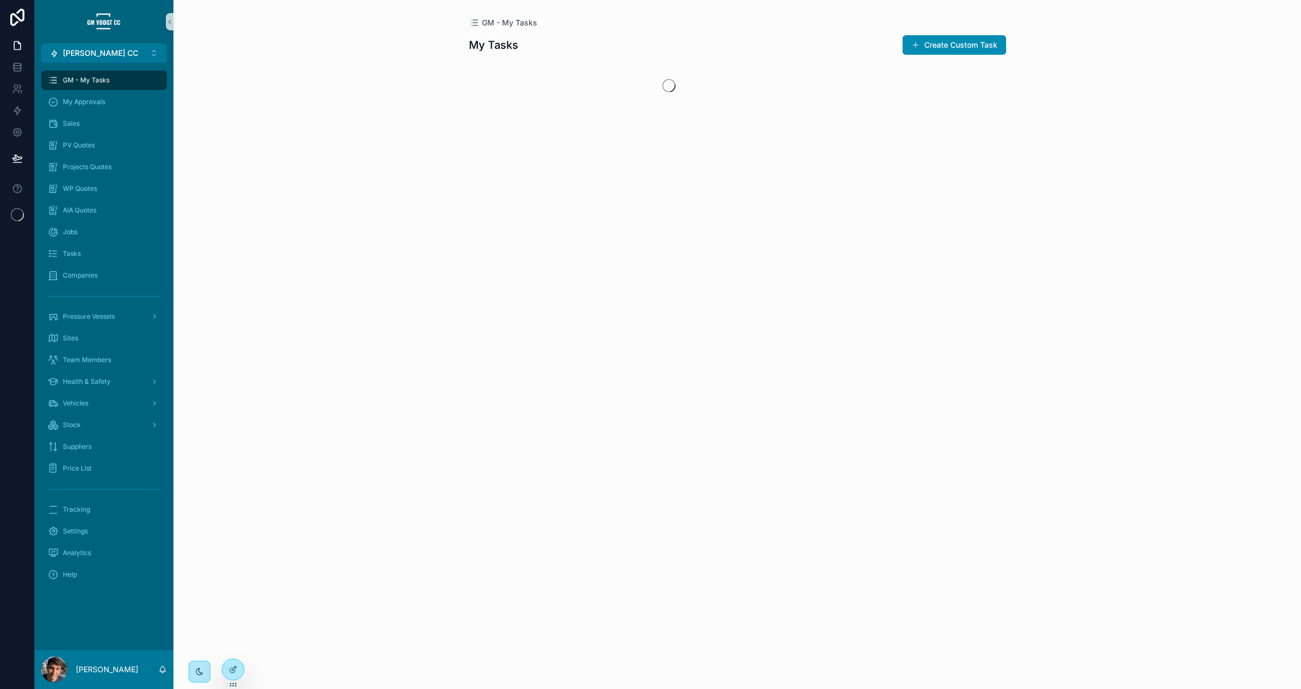 The height and width of the screenshot is (689, 1301). I want to click on a: Tracking, so click(104, 510).